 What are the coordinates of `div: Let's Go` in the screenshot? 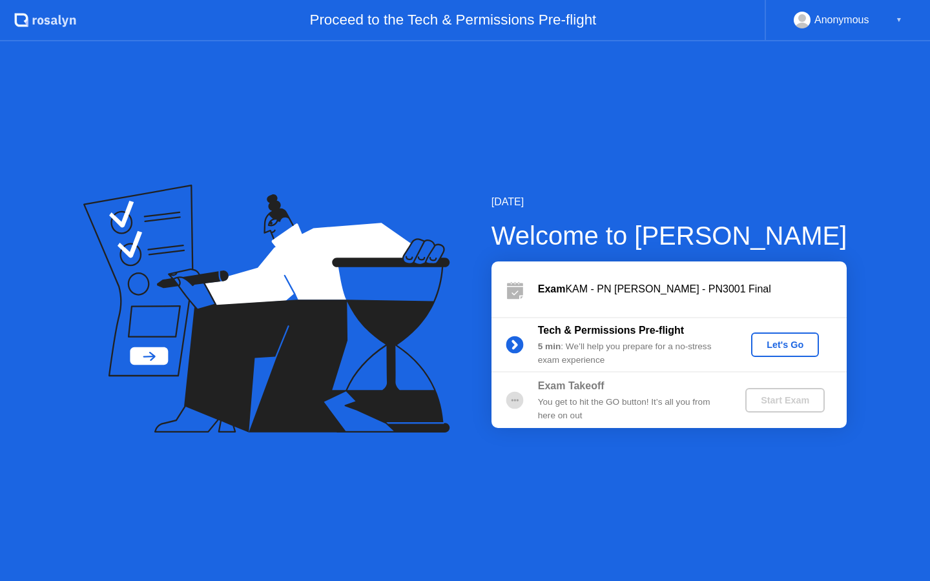 It's located at (785, 345).